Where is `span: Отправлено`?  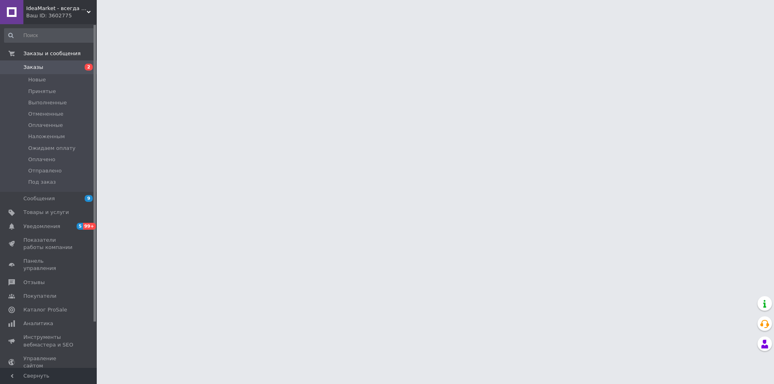 span: Отправлено is located at coordinates (45, 171).